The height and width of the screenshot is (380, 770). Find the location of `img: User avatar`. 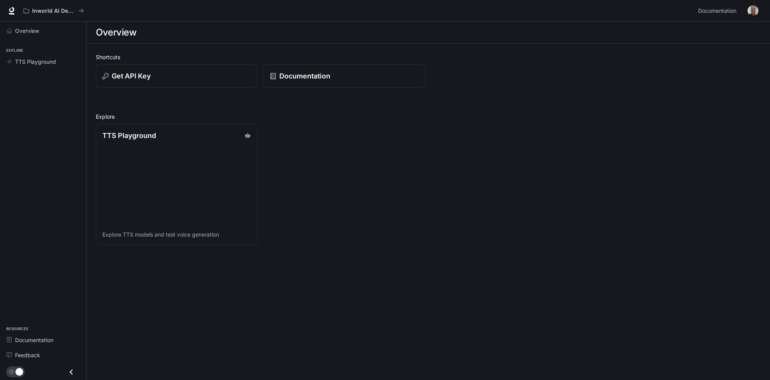

img: User avatar is located at coordinates (753, 11).